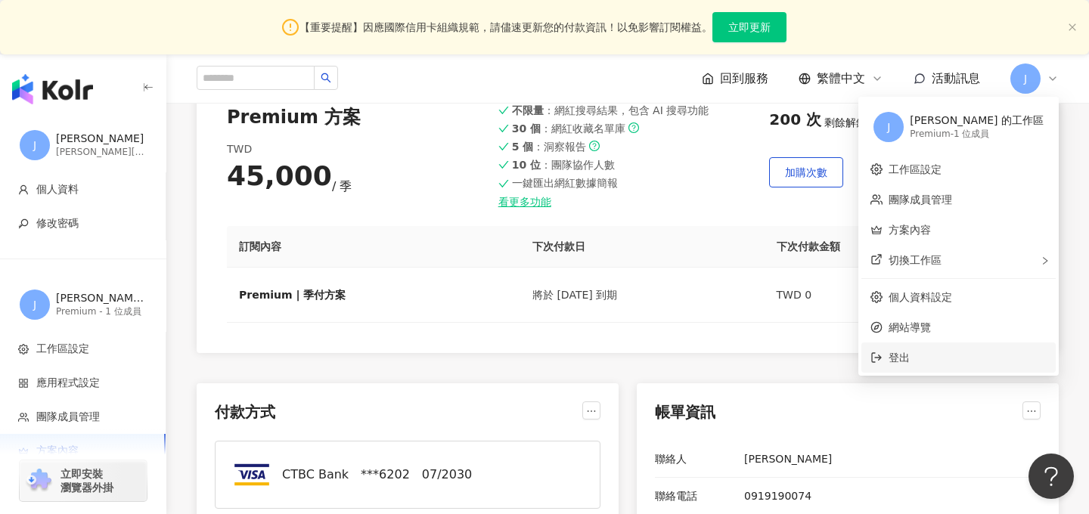  What do you see at coordinates (68, 384) in the screenshot?
I see `span: 應用程式設定` at bounding box center [68, 384].